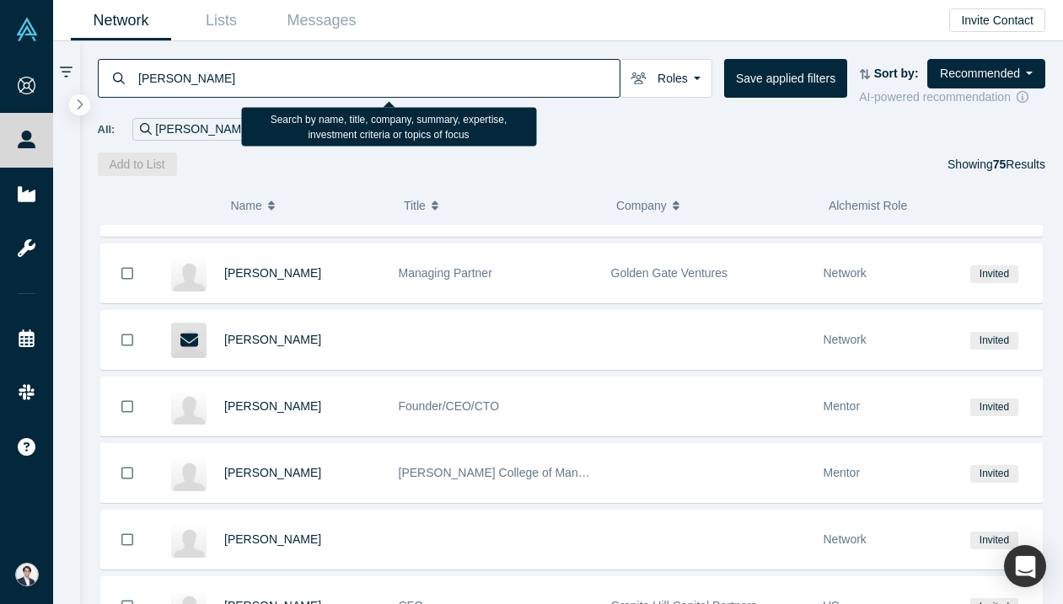 The height and width of the screenshot is (604, 1063). What do you see at coordinates (378, 78) in the screenshot?
I see `input: Search by name, title, company, summary, expertise, investment criteria or topics of focus` at bounding box center [378, 78].